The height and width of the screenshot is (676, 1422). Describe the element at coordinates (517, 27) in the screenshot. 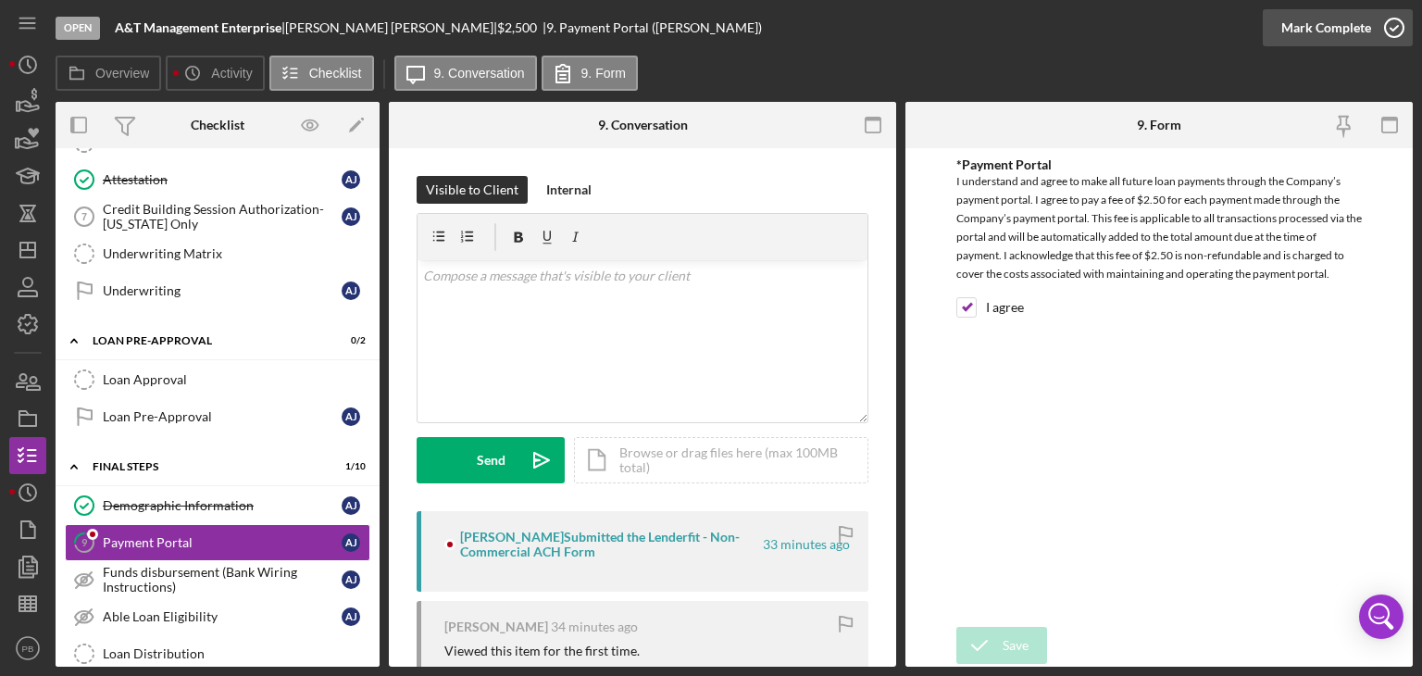

I see `span: $2,500` at that location.